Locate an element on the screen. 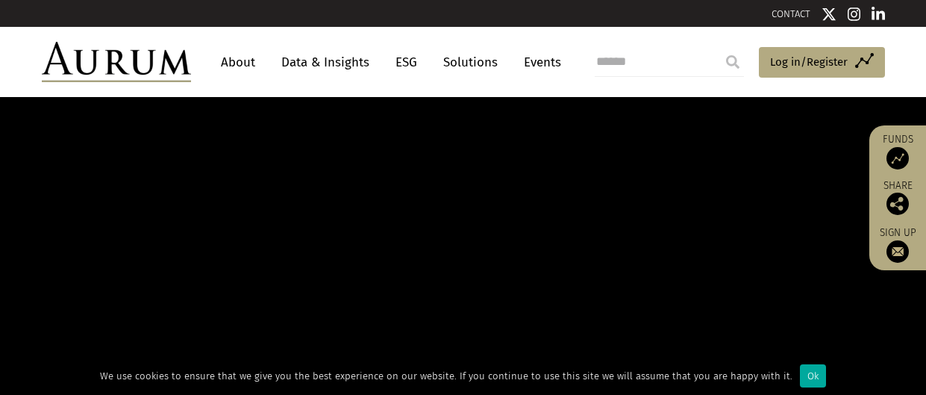 The height and width of the screenshot is (395, 926). img: Access Funds is located at coordinates (897, 158).